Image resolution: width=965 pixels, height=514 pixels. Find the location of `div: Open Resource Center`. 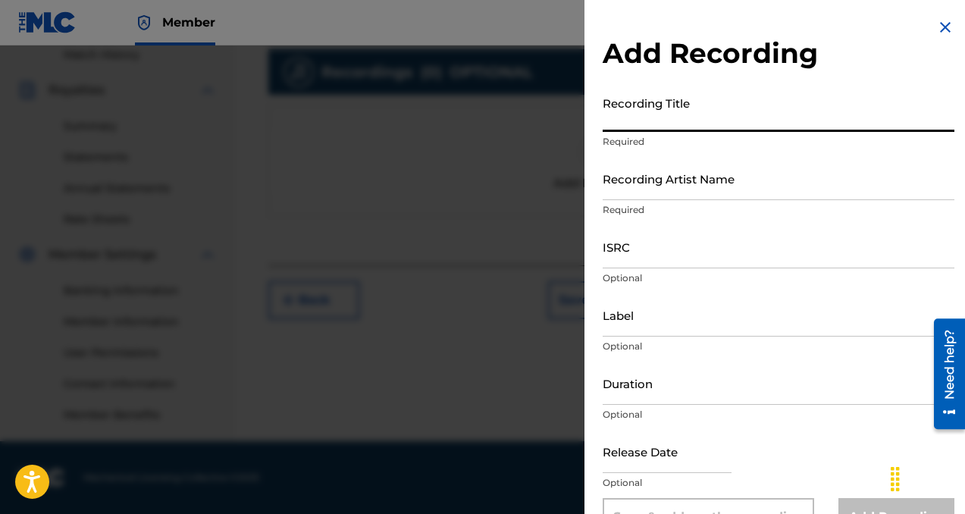

div: Open Resource Center is located at coordinates (27, 61).